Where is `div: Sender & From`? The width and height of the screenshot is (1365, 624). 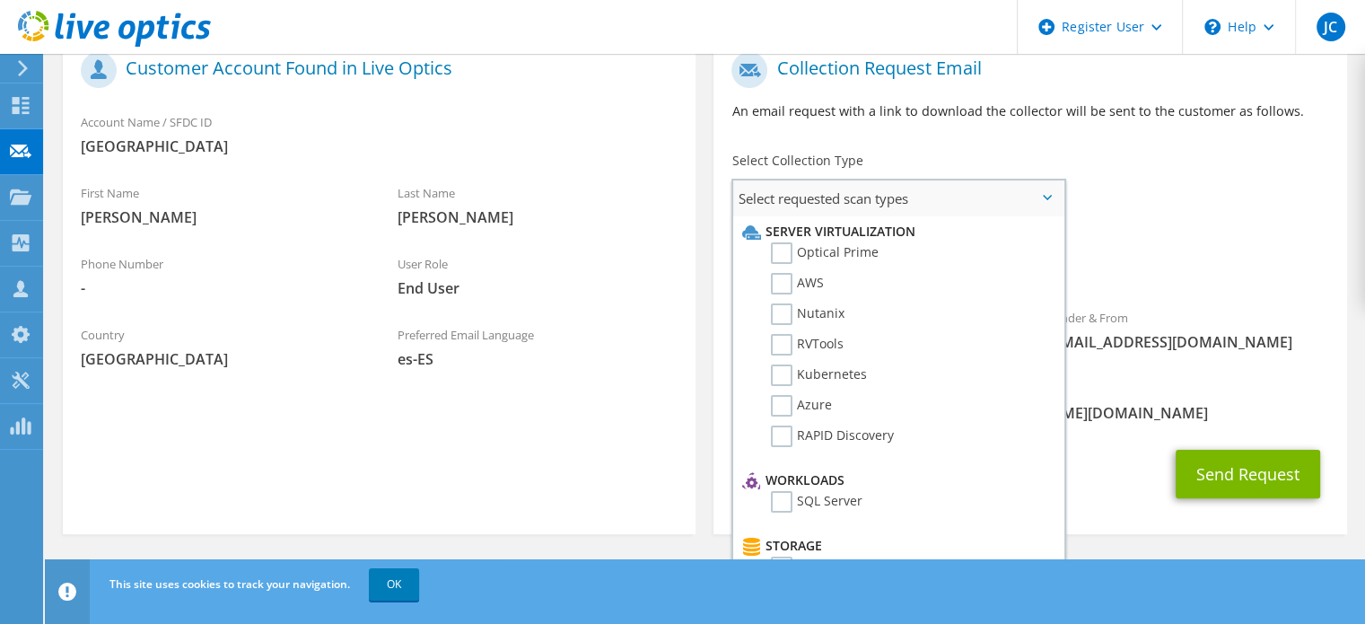
div: Sender & From is located at coordinates (1188, 329).